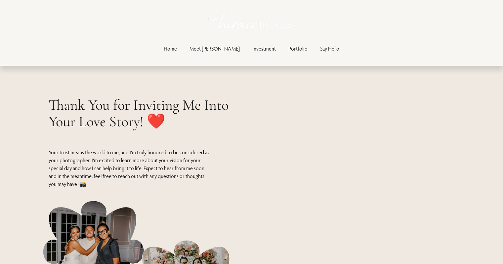  Describe the element at coordinates (298, 49) in the screenshot. I see `a: Portfolio` at that location.